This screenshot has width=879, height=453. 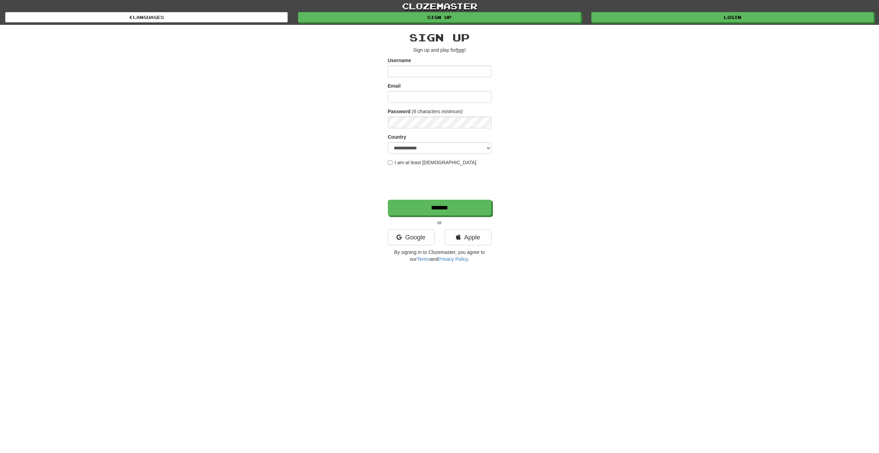 What do you see at coordinates (394, 86) in the screenshot?
I see `label: Email` at bounding box center [394, 86].